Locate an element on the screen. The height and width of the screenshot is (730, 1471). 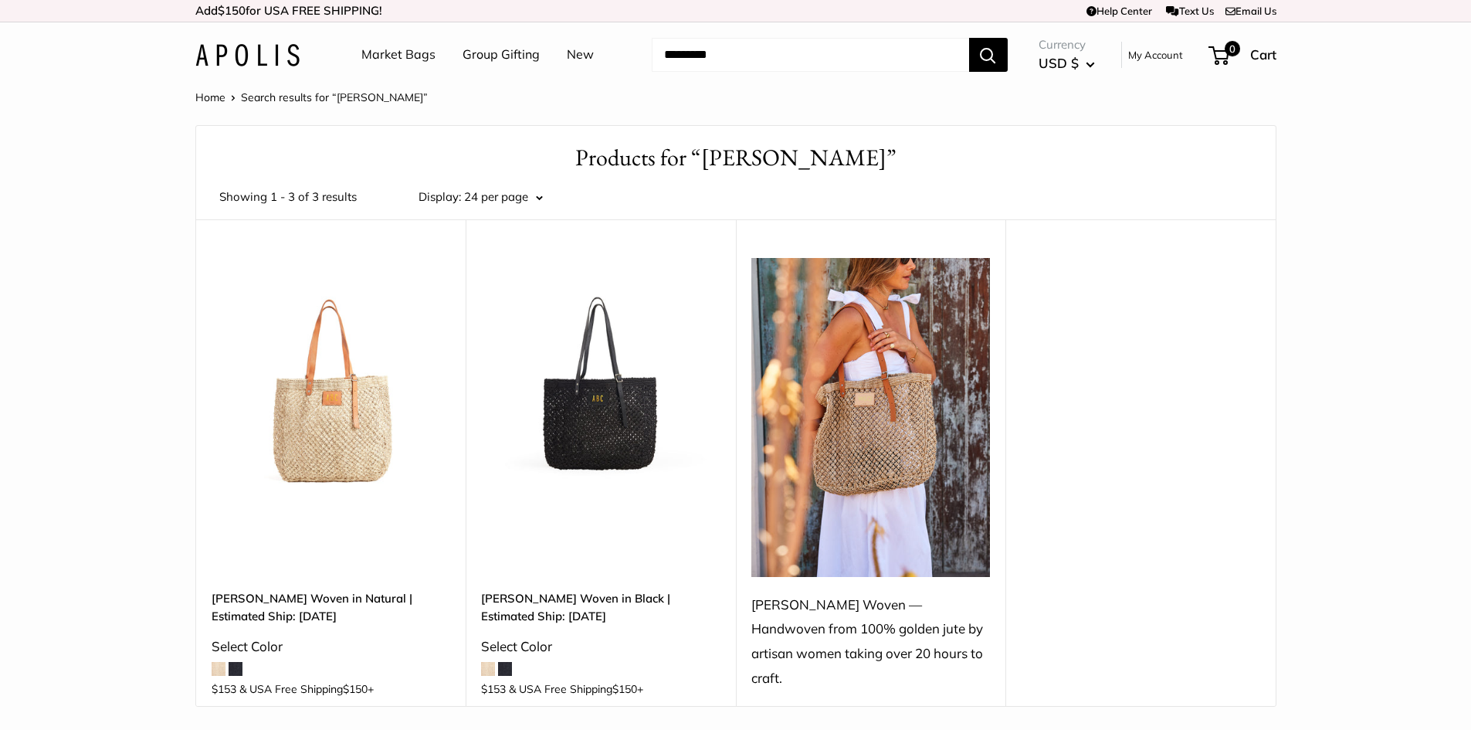
a: My Account is located at coordinates (1155, 55).